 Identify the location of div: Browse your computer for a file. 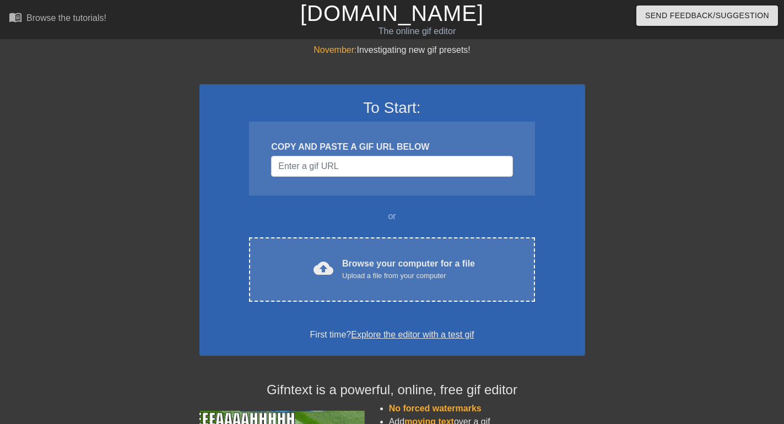
(408, 269).